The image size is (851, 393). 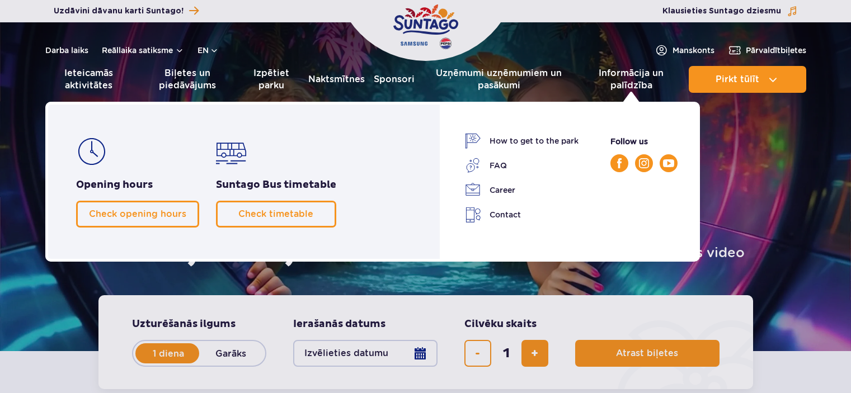 What do you see at coordinates (88, 79) in the screenshot?
I see `font: Ieteicamās aktivitātes` at bounding box center [88, 79].